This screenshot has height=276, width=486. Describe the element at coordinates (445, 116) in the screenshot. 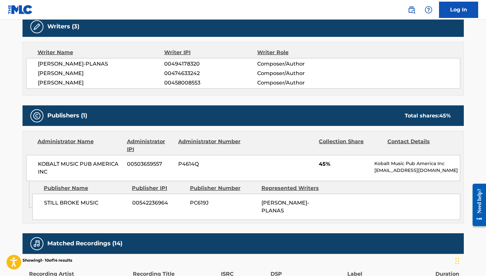

I see `span: 45 %` at that location.